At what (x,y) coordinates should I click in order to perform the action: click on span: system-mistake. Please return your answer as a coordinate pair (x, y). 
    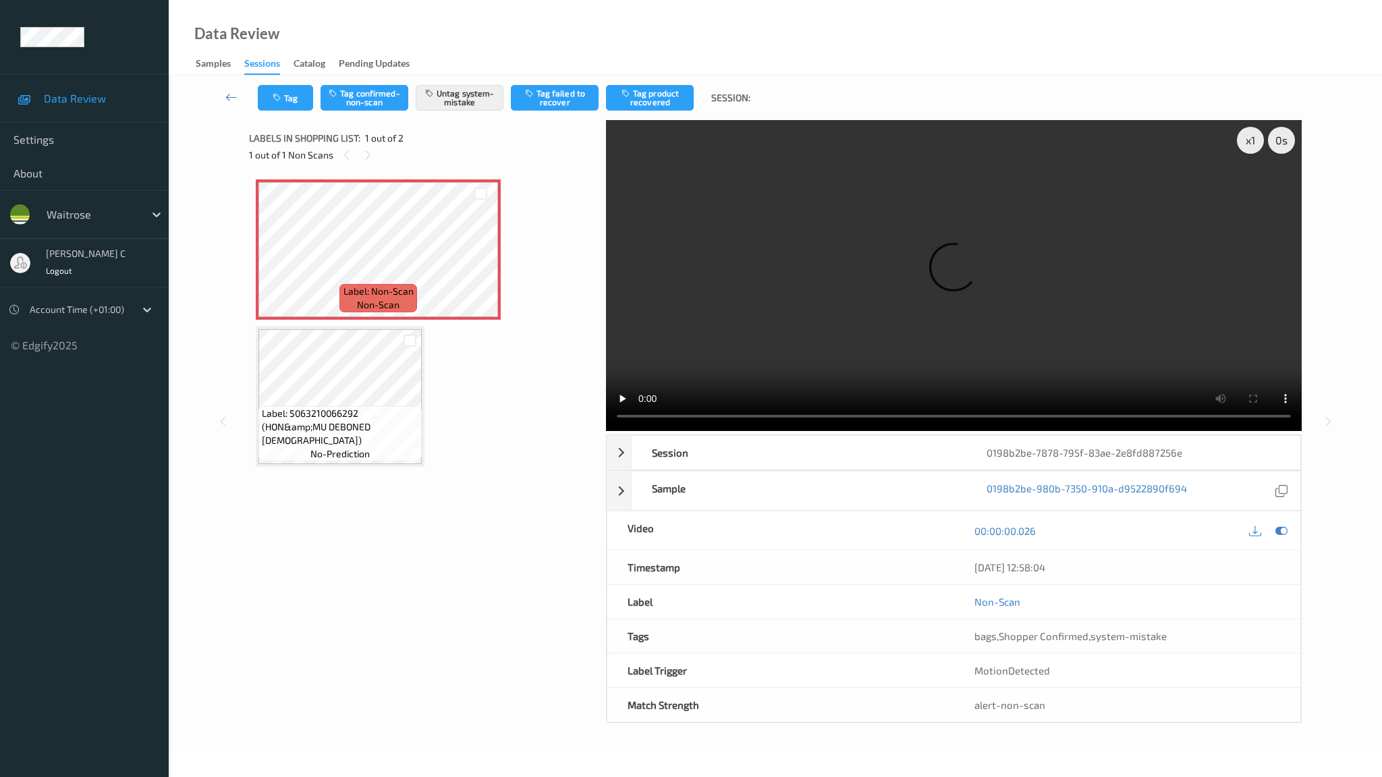
    Looking at the image, I should click on (1128, 636).